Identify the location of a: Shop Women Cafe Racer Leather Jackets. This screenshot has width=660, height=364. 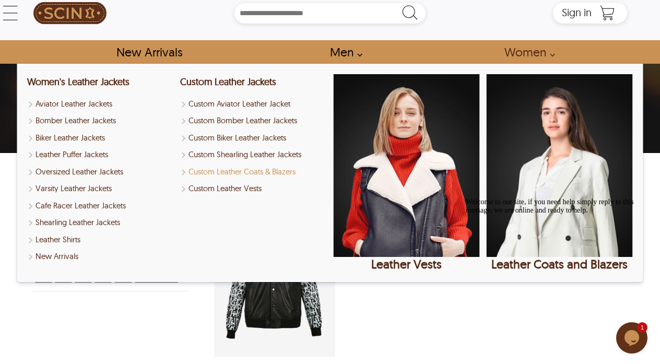
(100, 206).